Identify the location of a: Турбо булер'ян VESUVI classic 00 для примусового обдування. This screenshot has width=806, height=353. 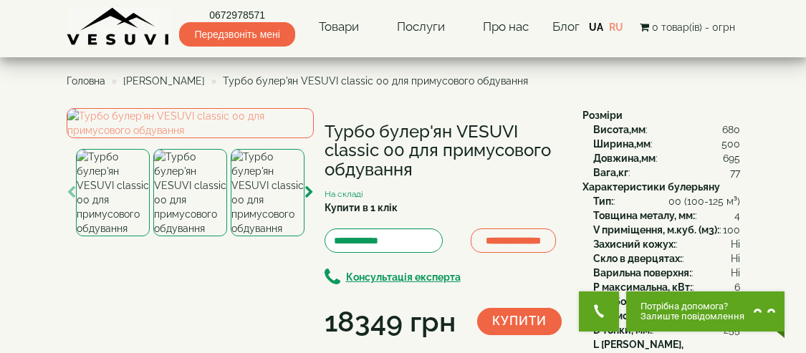
(190, 123).